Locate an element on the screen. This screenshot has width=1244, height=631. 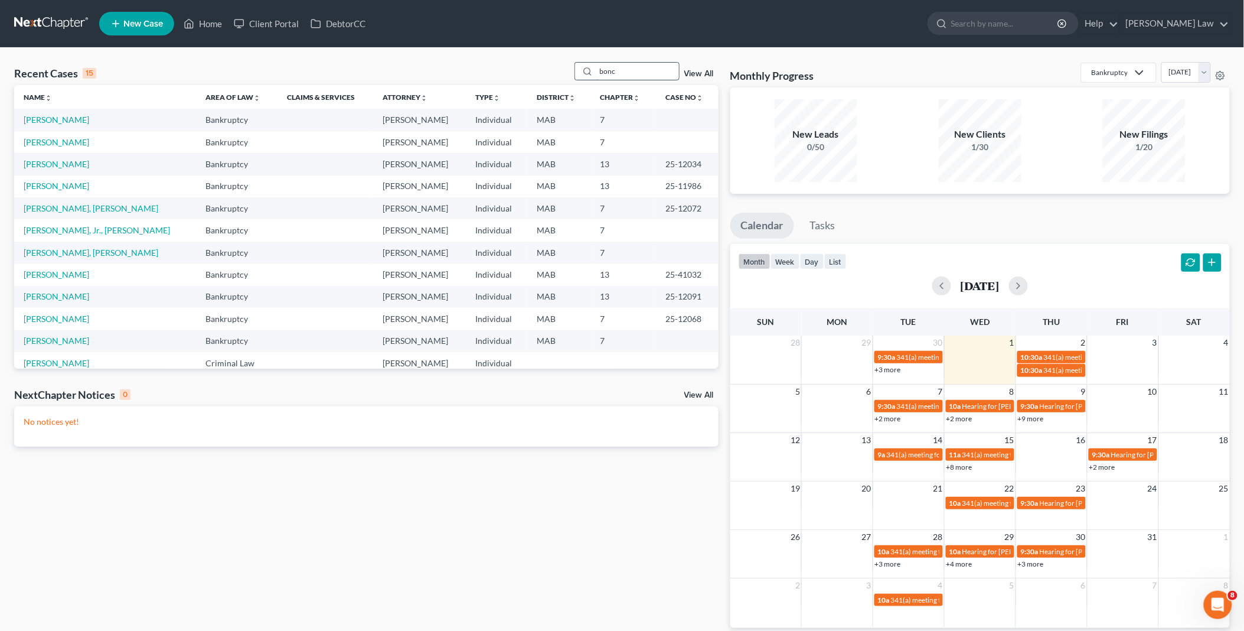
a: +9 more is located at coordinates (1031, 418).